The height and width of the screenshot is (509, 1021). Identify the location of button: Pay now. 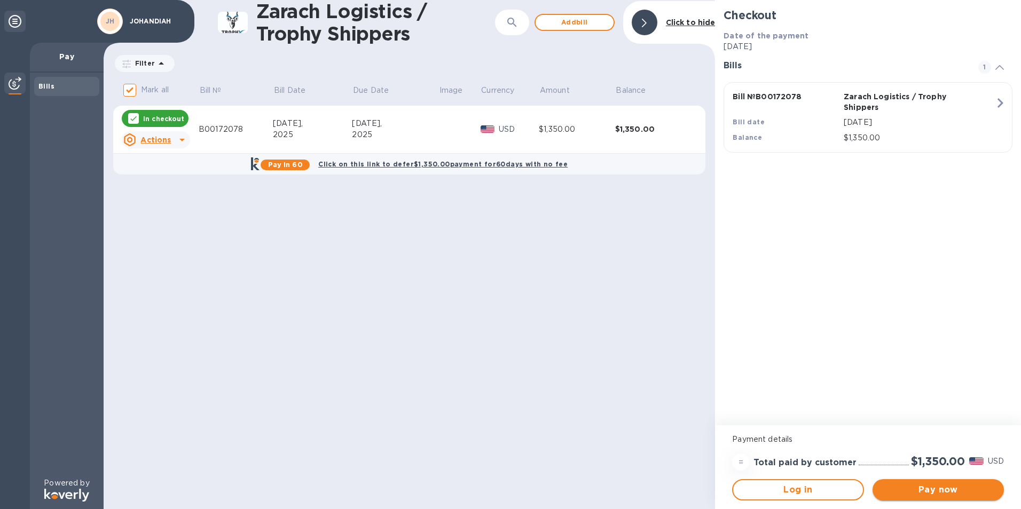
(938, 490).